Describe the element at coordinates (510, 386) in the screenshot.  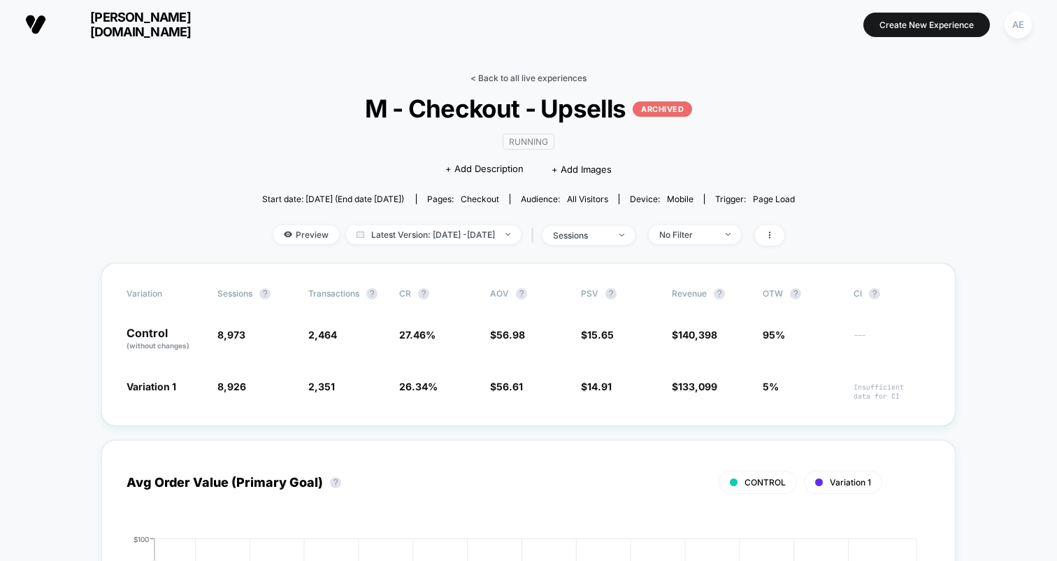
I see `span: 56.61` at that location.